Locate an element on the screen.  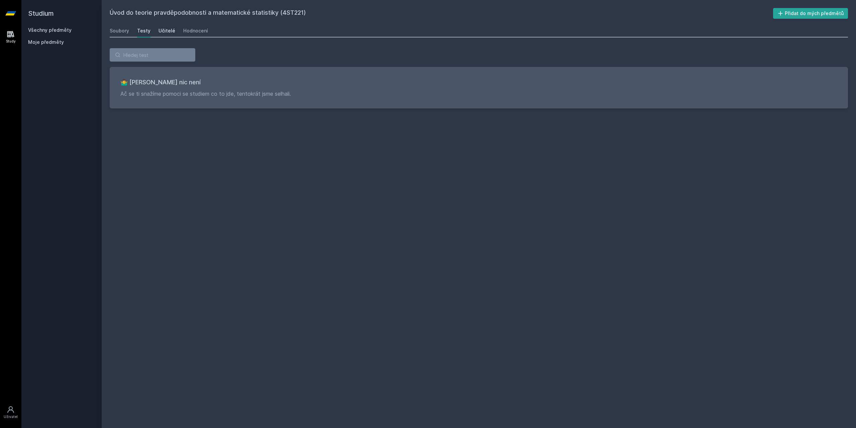
div: Uživatel is located at coordinates (11, 416).